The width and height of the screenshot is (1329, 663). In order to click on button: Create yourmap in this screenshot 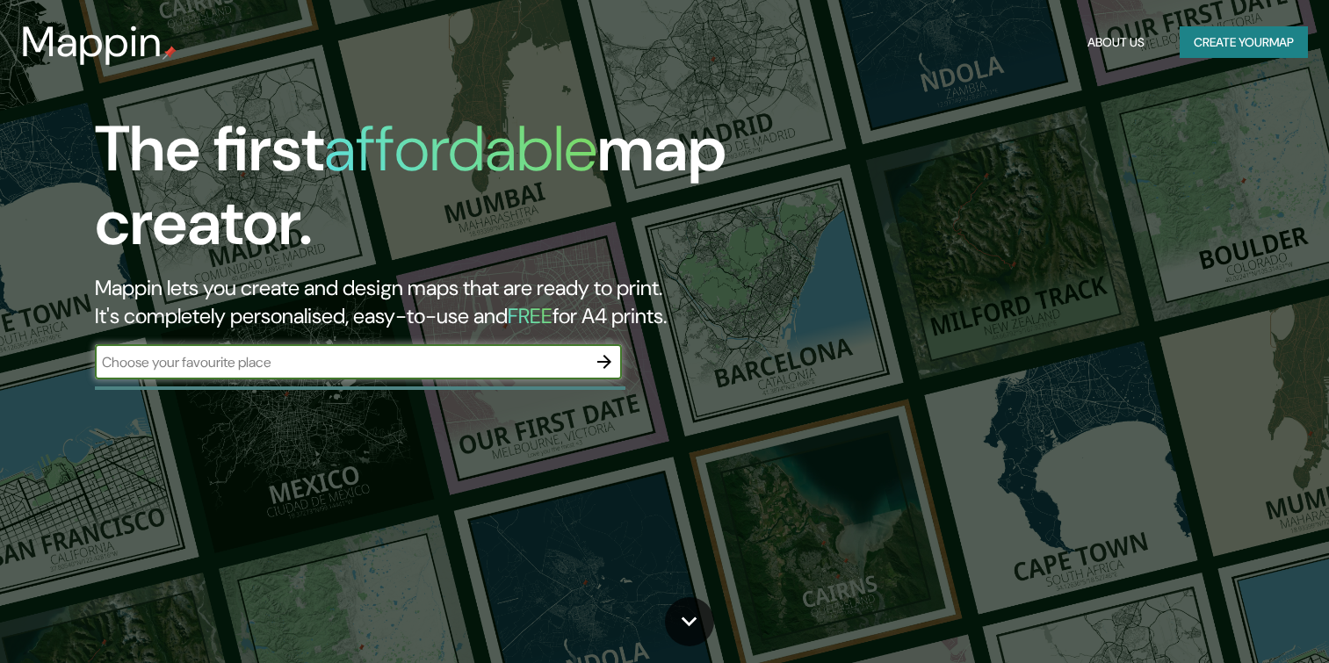, I will do `click(1244, 42)`.